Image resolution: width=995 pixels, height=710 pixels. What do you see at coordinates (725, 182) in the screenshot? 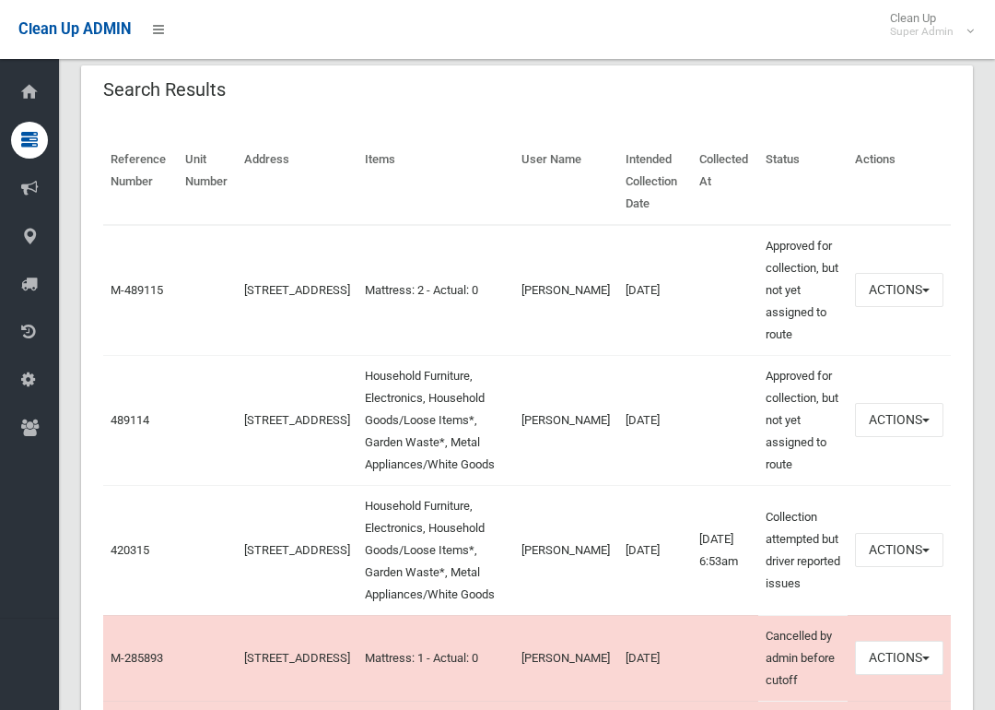
I see `th: Collected At` at bounding box center [725, 182].